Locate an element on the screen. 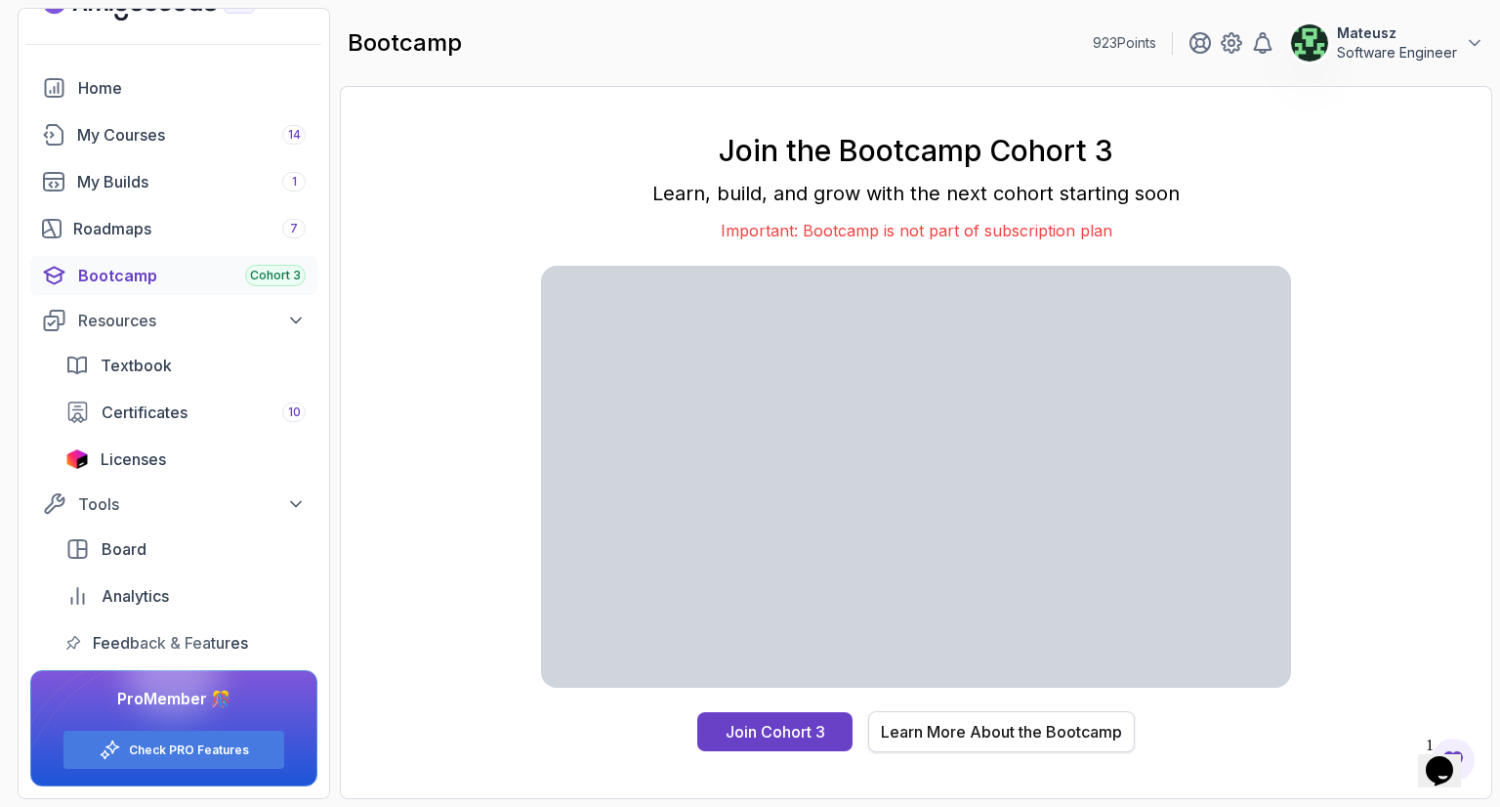 The width and height of the screenshot is (1500, 807). button: user profile imageMateuszSoftware Engineer is located at coordinates (1387, 43).